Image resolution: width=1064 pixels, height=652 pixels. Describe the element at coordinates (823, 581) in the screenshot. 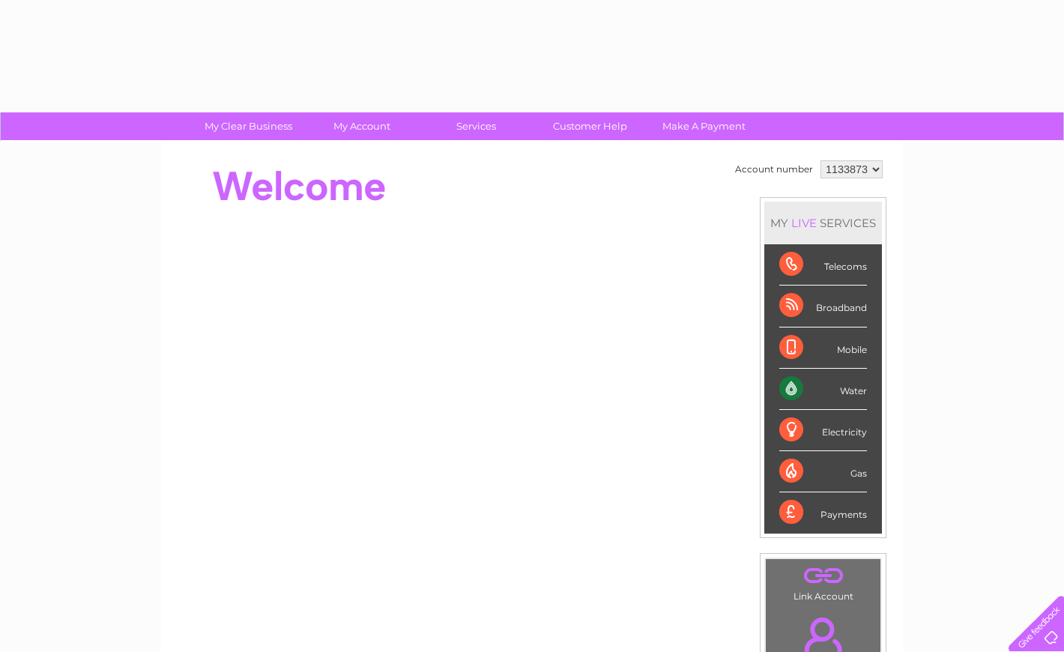

I see `td: Link Account` at that location.